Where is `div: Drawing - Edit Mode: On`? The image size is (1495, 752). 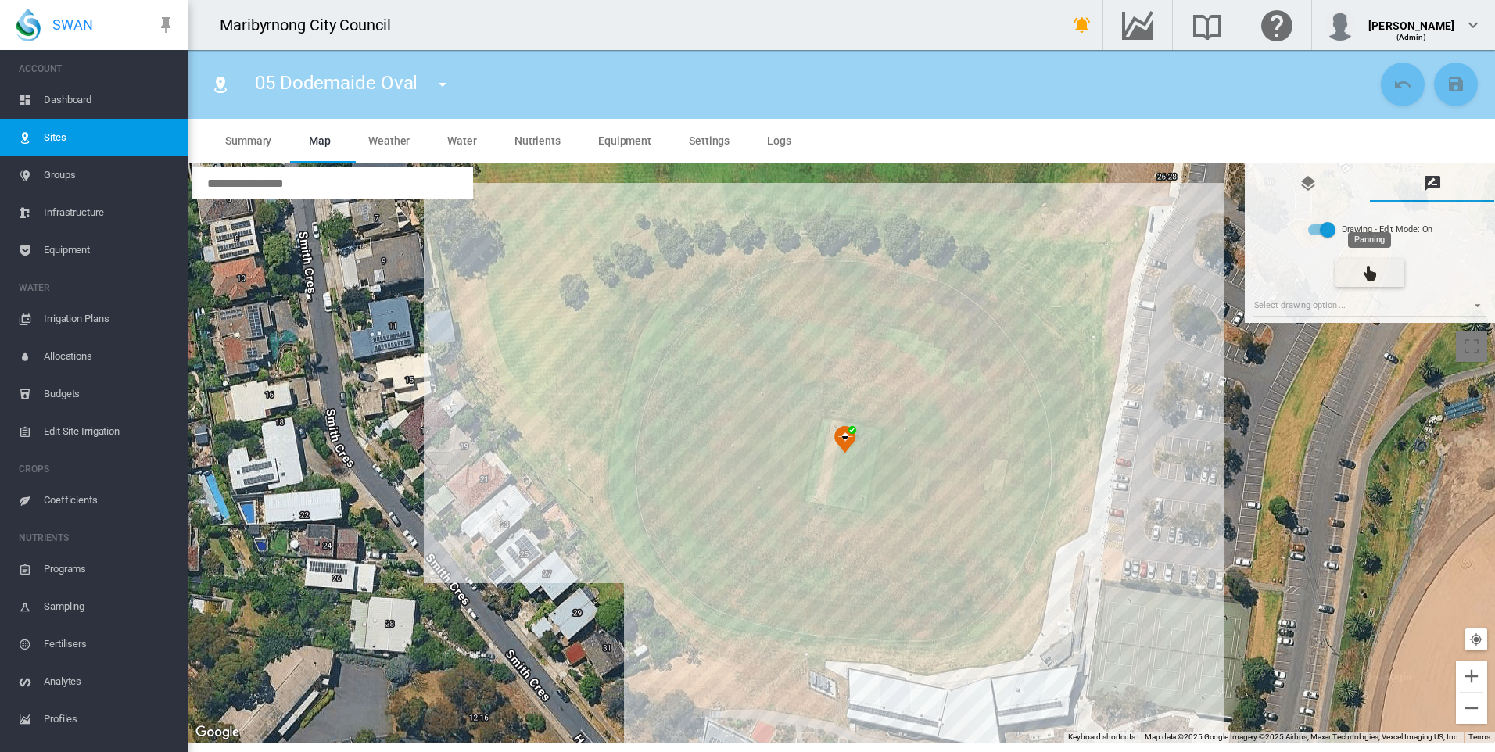
div: Drawing - Edit Mode: On is located at coordinates (1387, 230).